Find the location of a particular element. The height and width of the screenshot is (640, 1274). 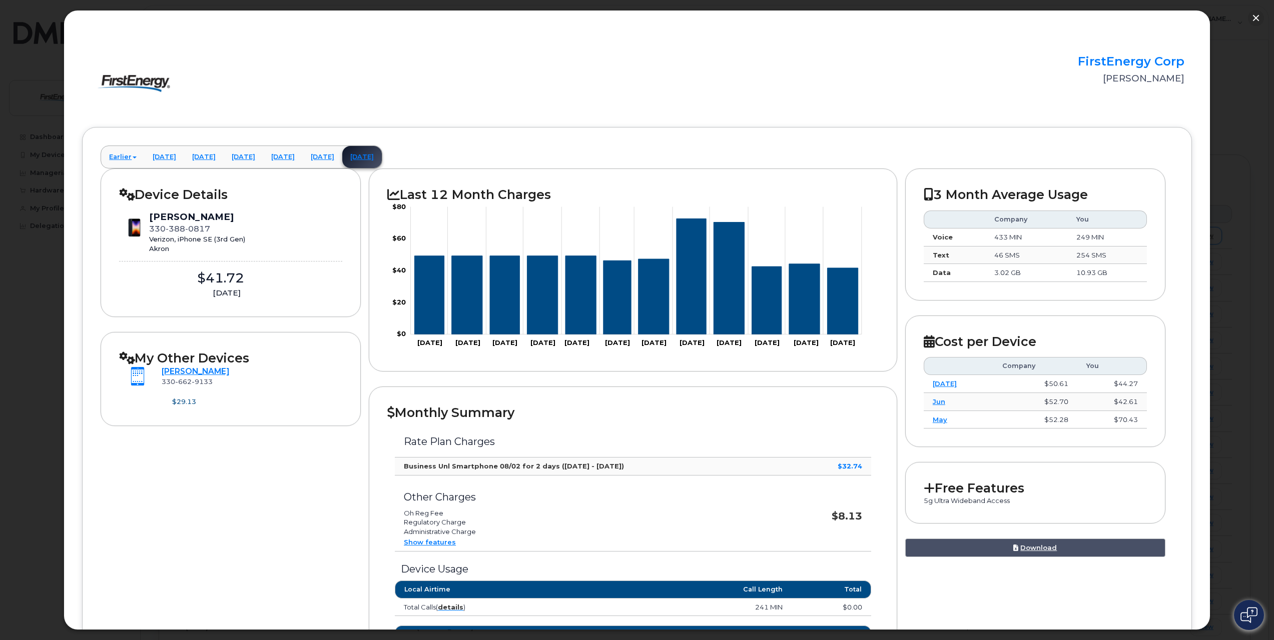

tspan: $40 is located at coordinates (399, 271).